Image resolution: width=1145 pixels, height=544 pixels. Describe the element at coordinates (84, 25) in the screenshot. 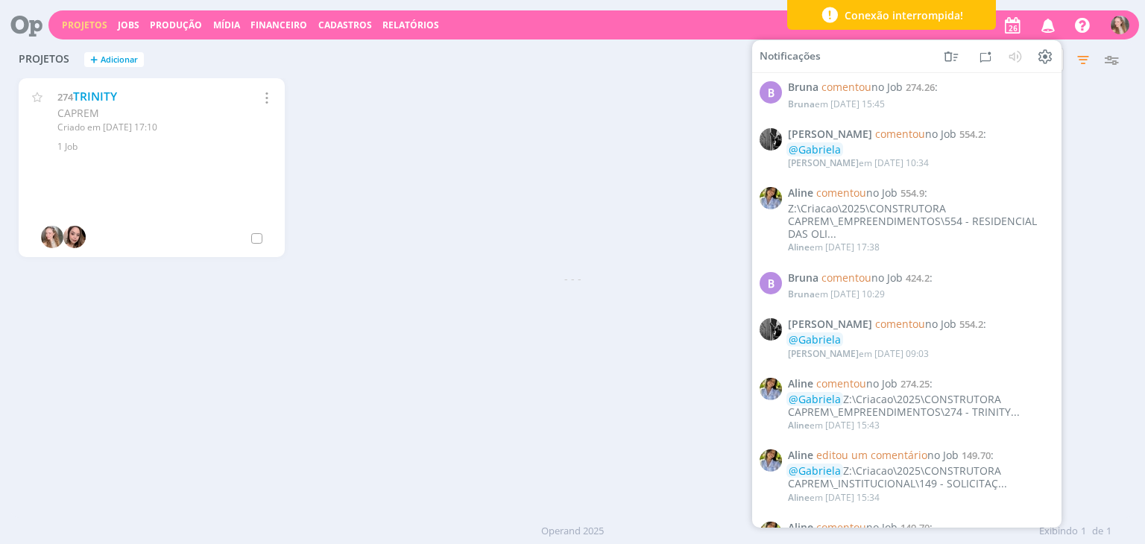

I see `a: Projetos` at that location.